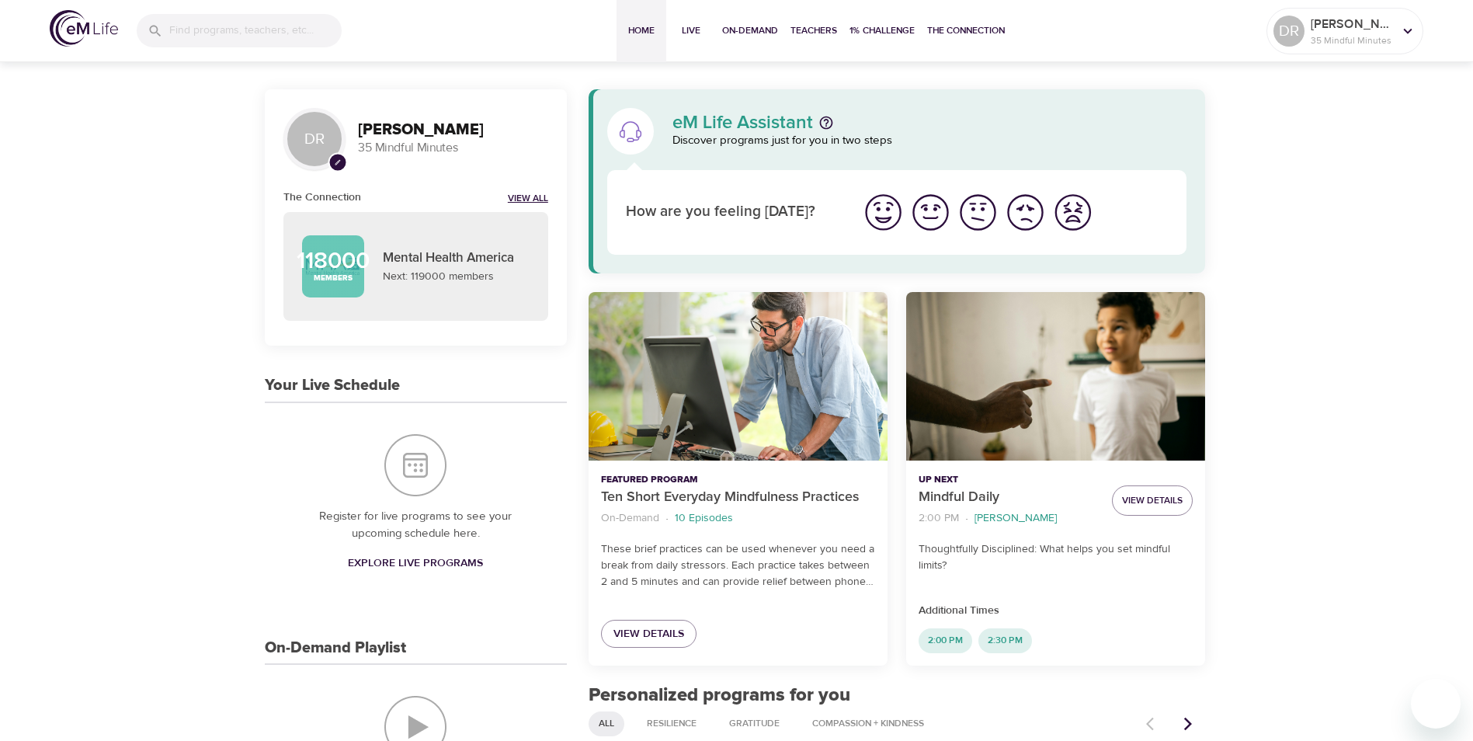  Describe the element at coordinates (1055, 376) in the screenshot. I see `button: Mindful Daily` at that location.